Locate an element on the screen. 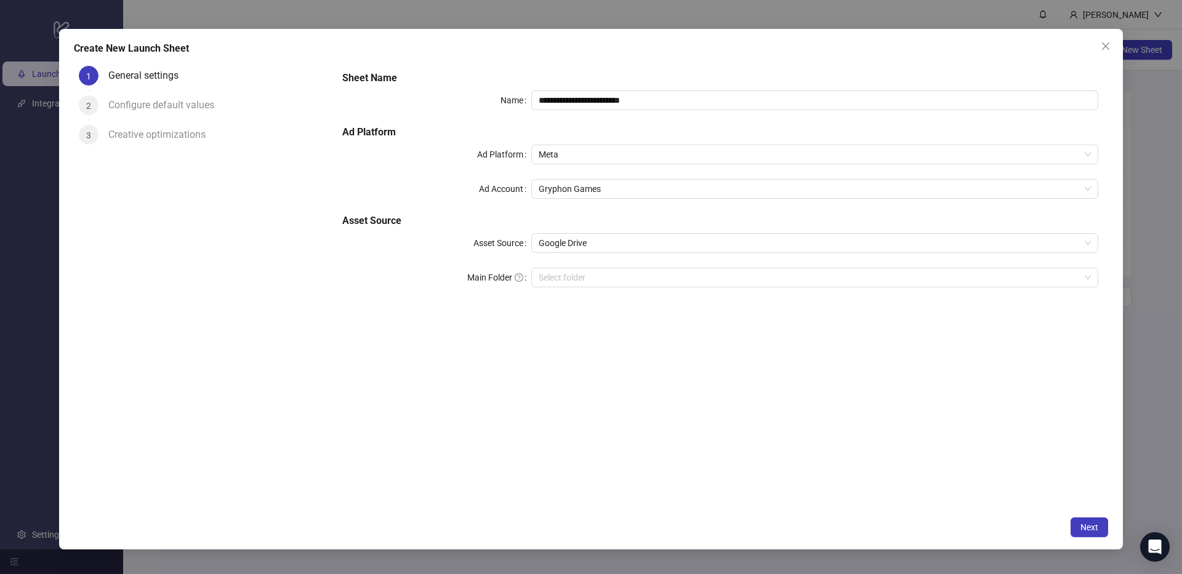 This screenshot has height=574, width=1182. label: Ad Account is located at coordinates (505, 189).